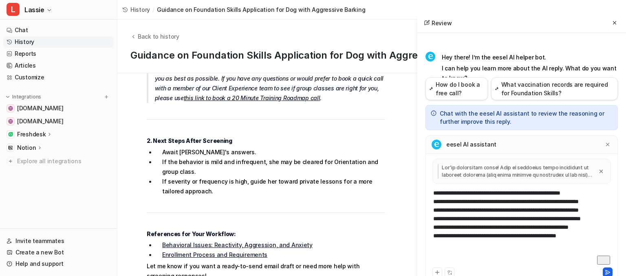  I want to click on a: this link to book a 20 Minute Training Roadmap call, so click(252, 98).